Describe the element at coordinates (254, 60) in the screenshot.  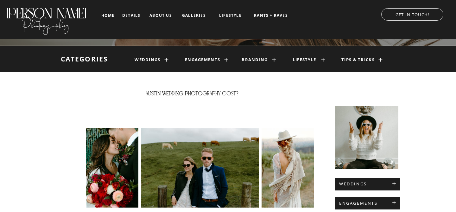
I see `a: branding` at that location.